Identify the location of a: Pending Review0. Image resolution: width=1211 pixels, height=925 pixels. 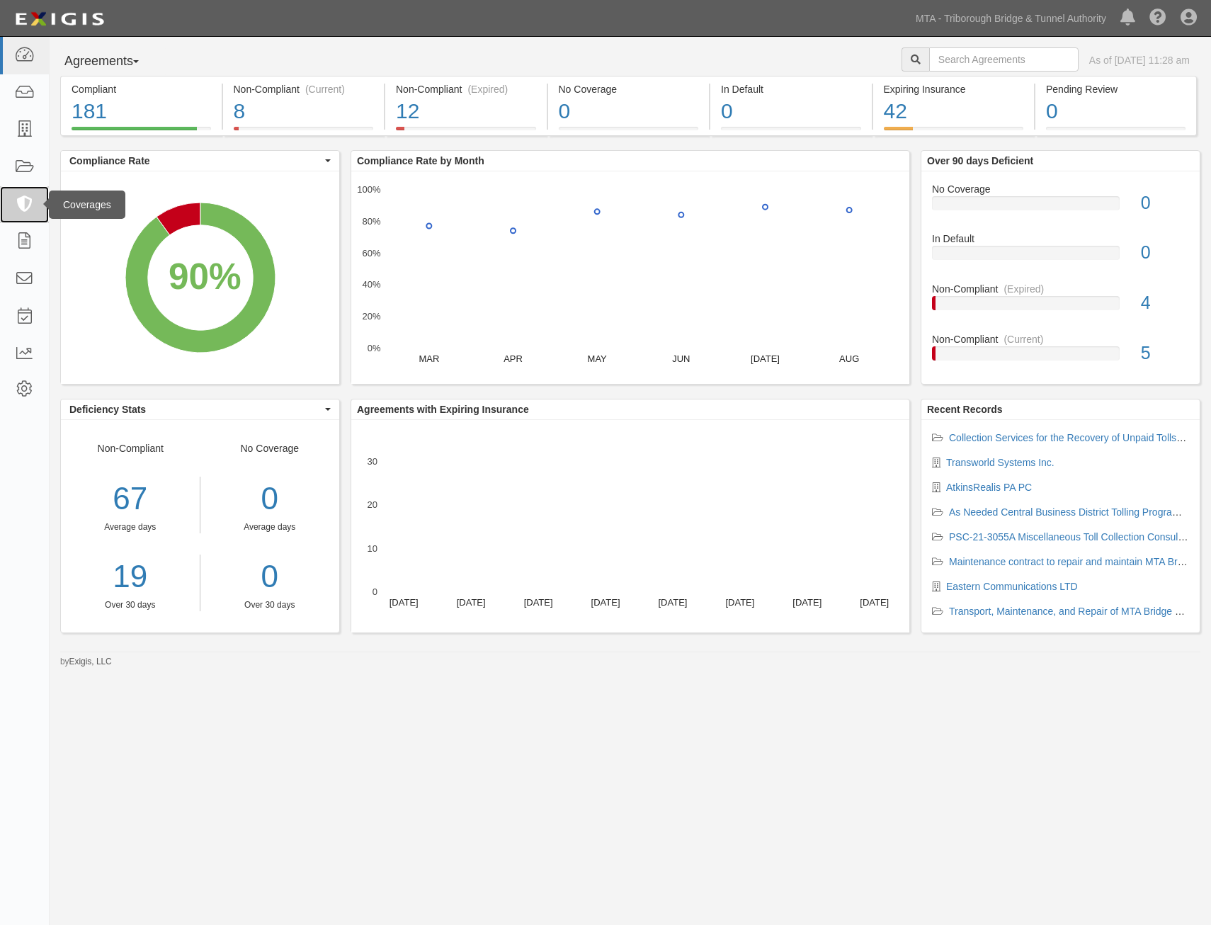
(1116, 132).